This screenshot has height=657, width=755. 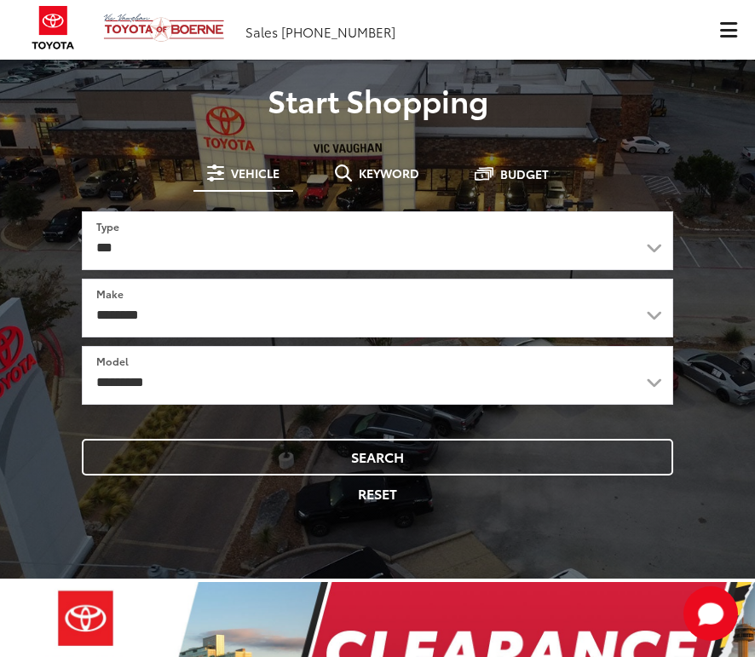 I want to click on button: Search, so click(x=377, y=457).